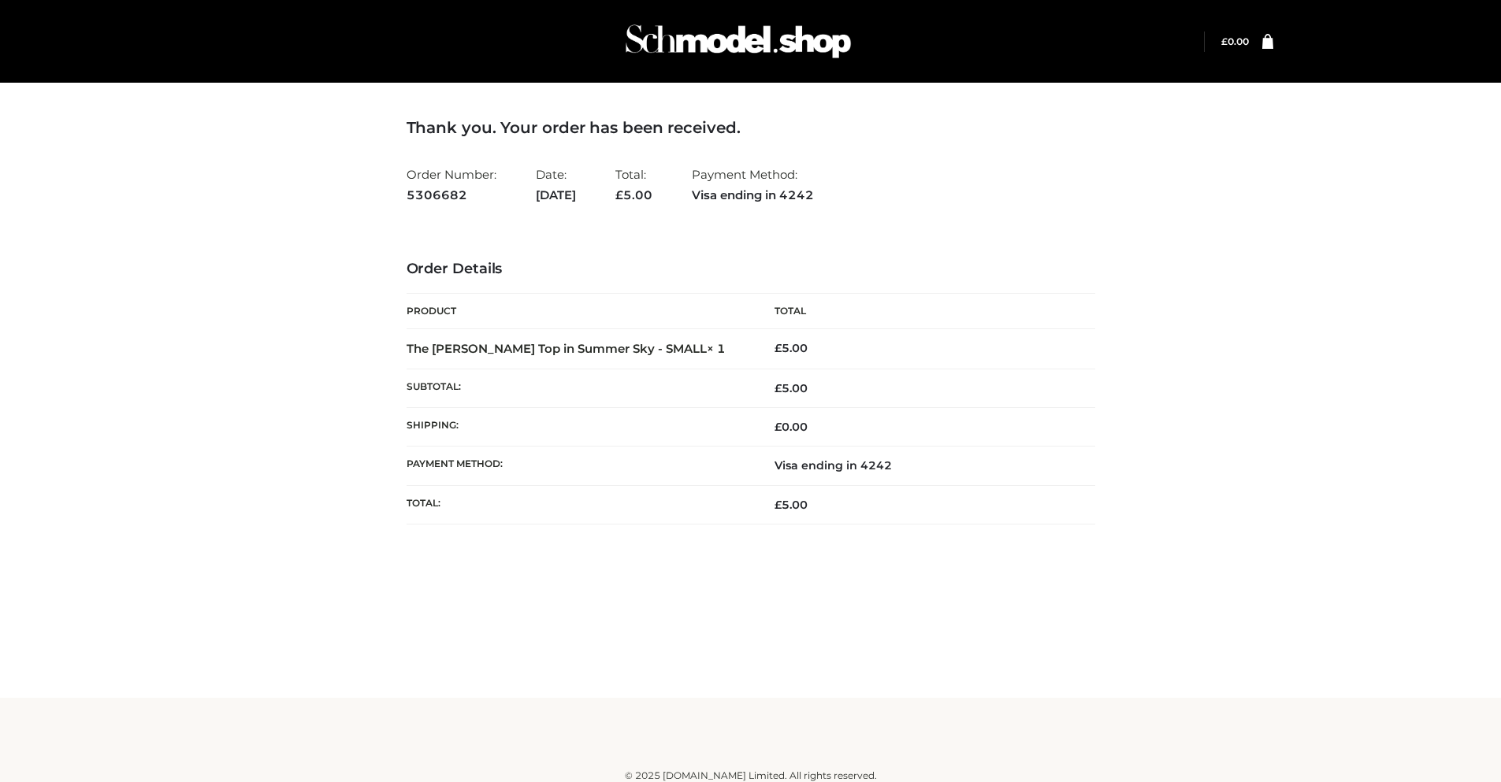 Image resolution: width=1501 pixels, height=782 pixels. Describe the element at coordinates (451, 184) in the screenshot. I see `li: Order Number:` at that location.